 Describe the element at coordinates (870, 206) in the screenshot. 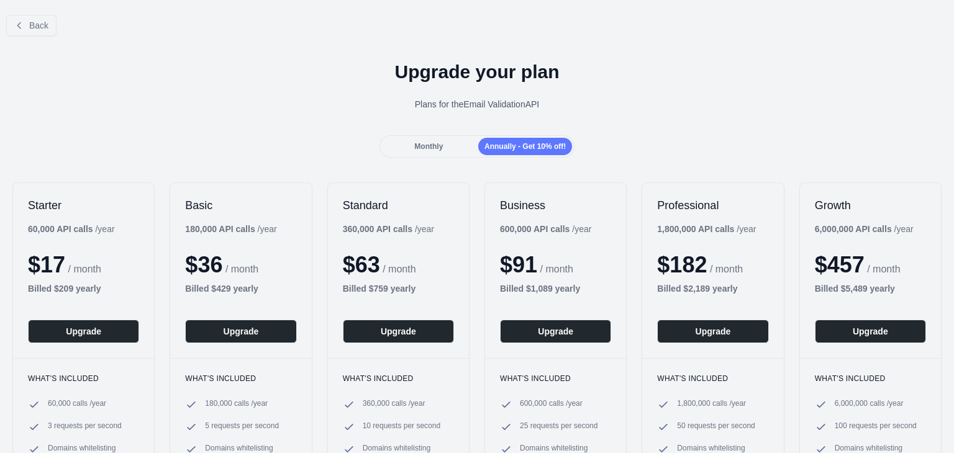

I see `h2: Growth` at that location.